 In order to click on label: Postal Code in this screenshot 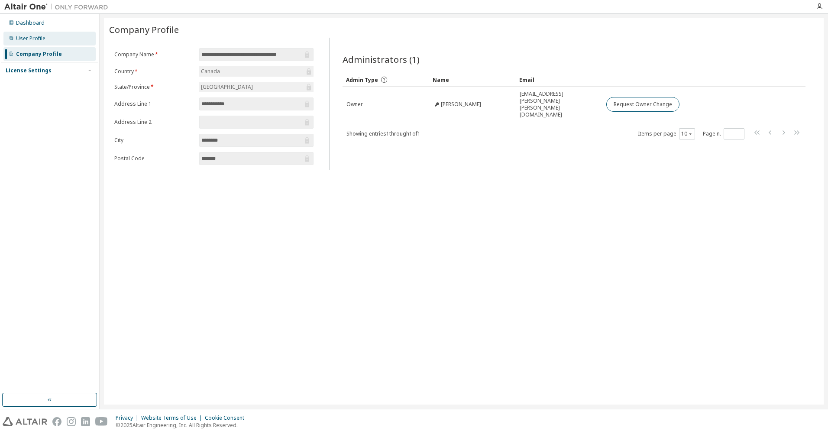, I will do `click(154, 159)`.